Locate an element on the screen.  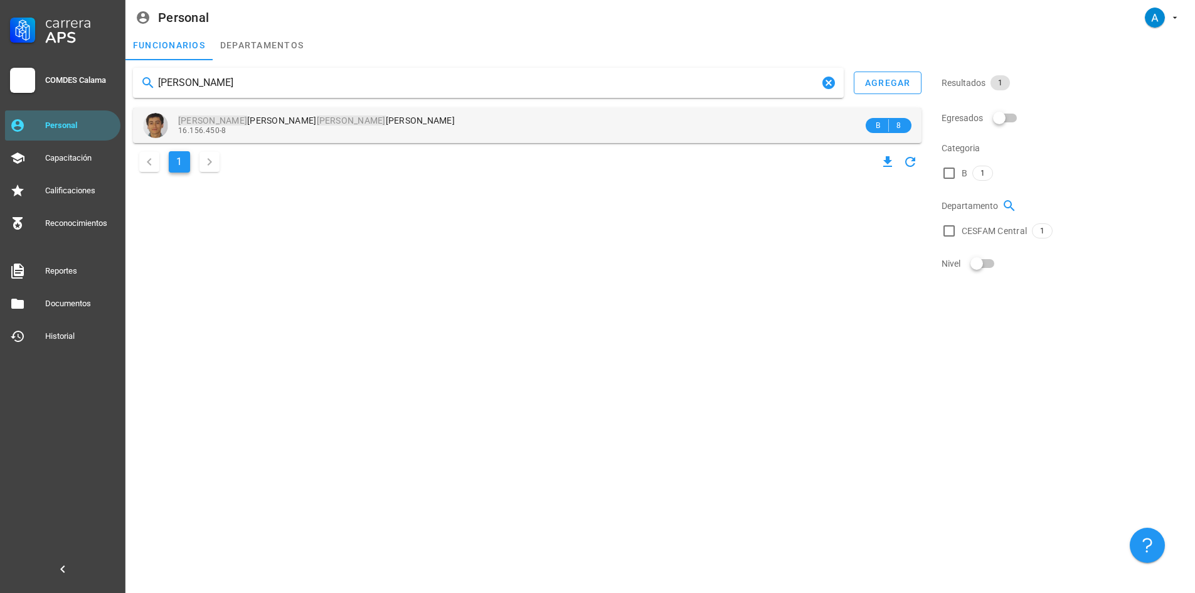
a: Documentos is located at coordinates (63, 304).